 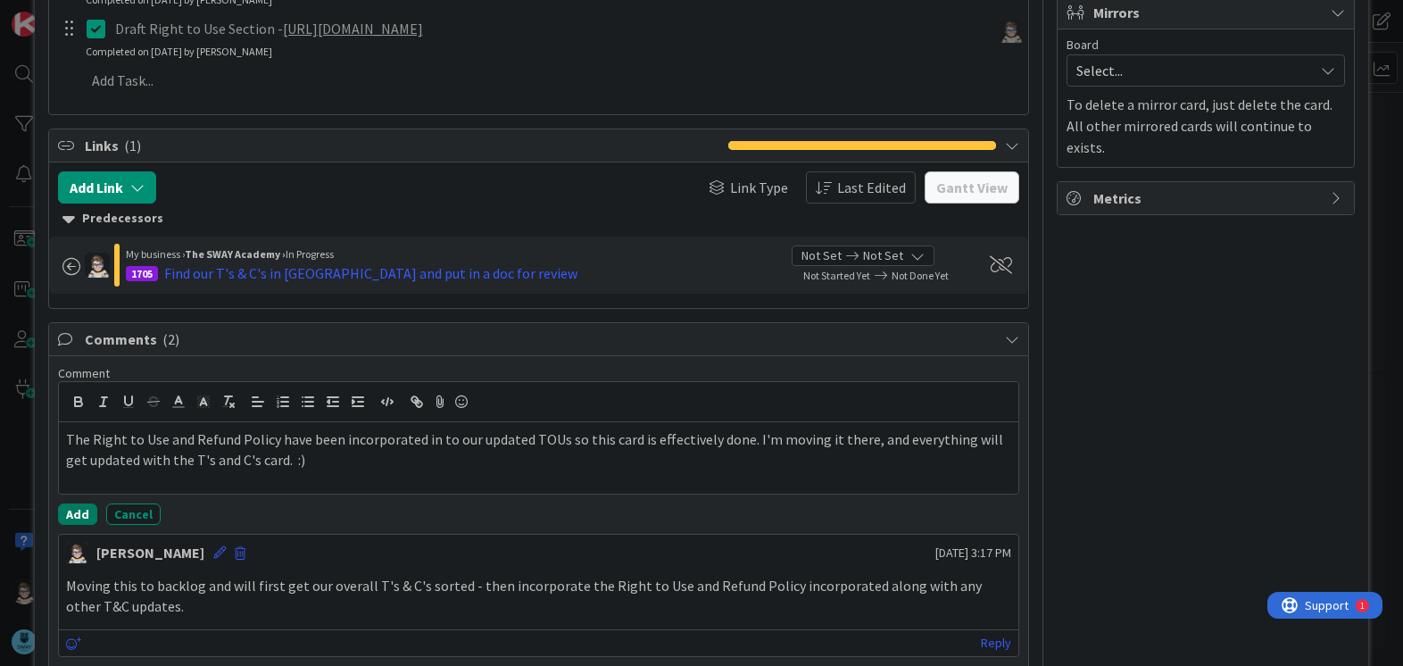 I want to click on span: Comment, so click(x=84, y=373).